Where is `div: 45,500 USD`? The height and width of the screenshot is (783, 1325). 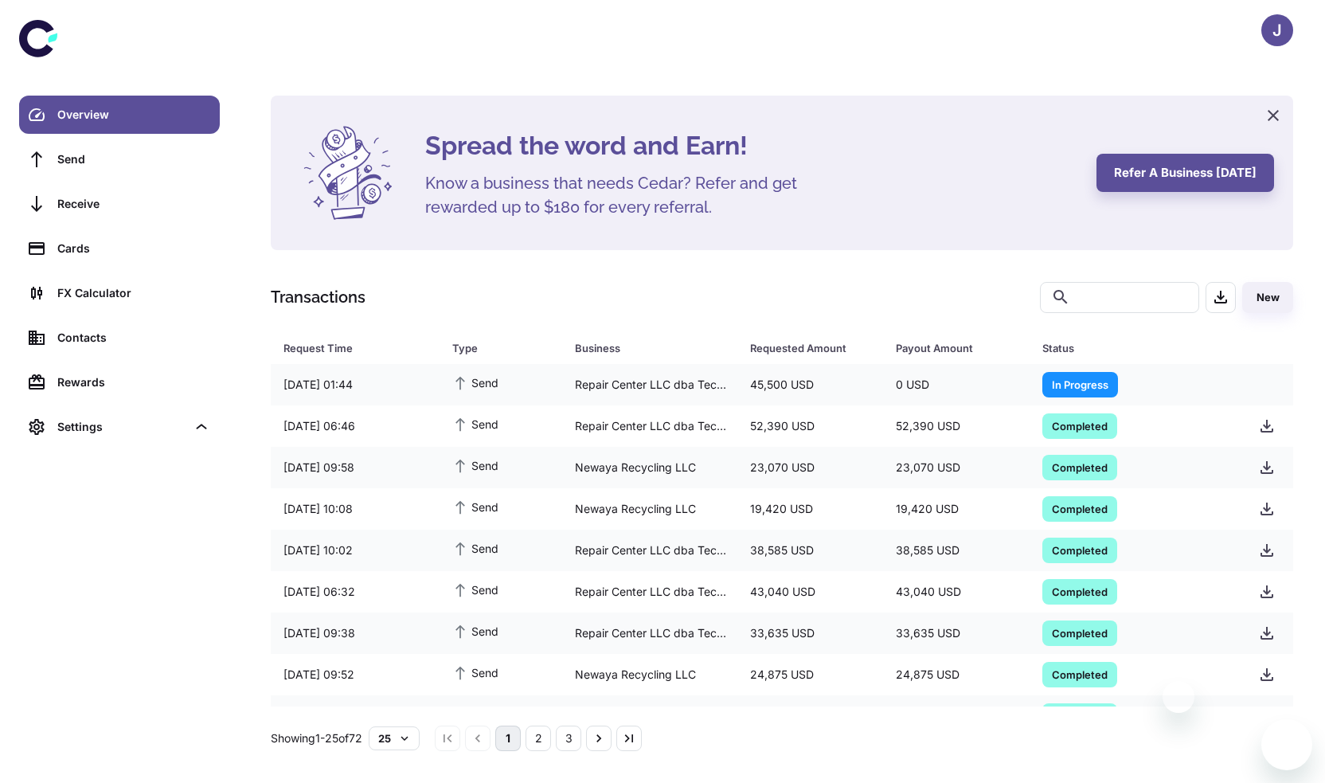 div: 45,500 USD is located at coordinates (810, 385).